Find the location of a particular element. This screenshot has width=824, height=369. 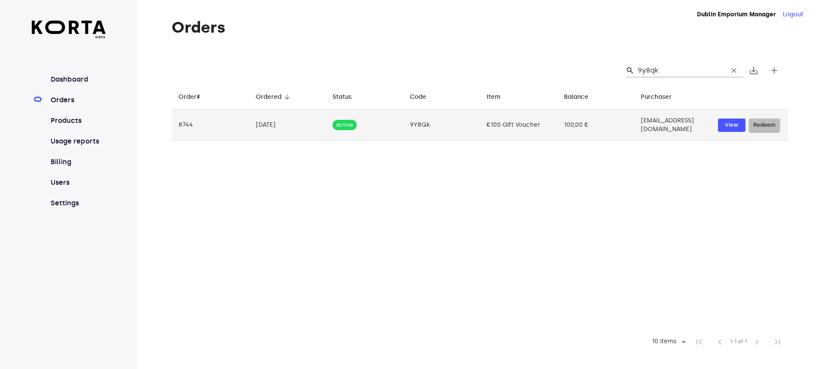

button: Redeem is located at coordinates (764, 125).